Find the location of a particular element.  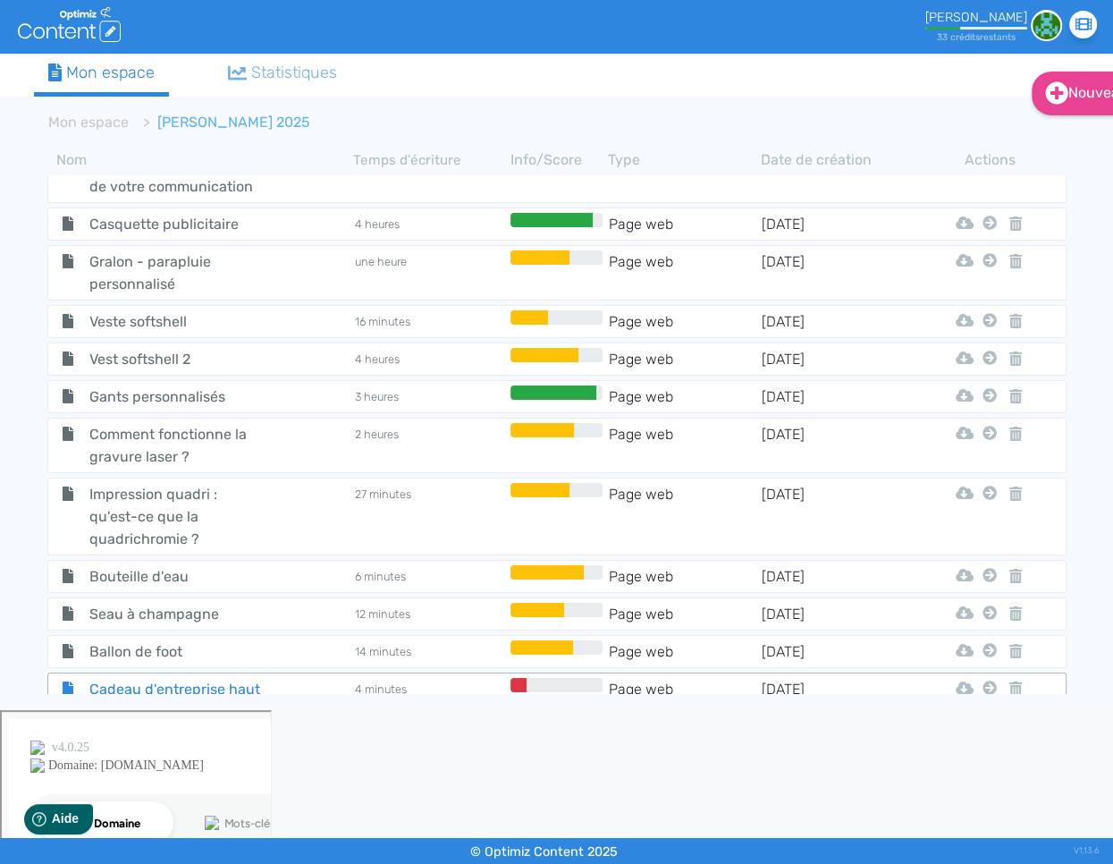

th: Info/Score is located at coordinates (557, 160).